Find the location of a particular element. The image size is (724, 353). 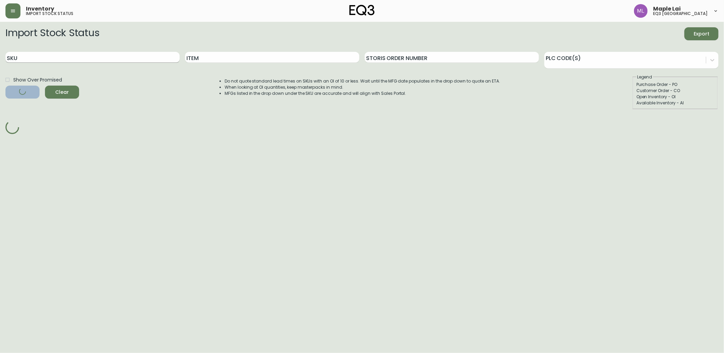

div: Purchase Order - PO is located at coordinates (675, 85).